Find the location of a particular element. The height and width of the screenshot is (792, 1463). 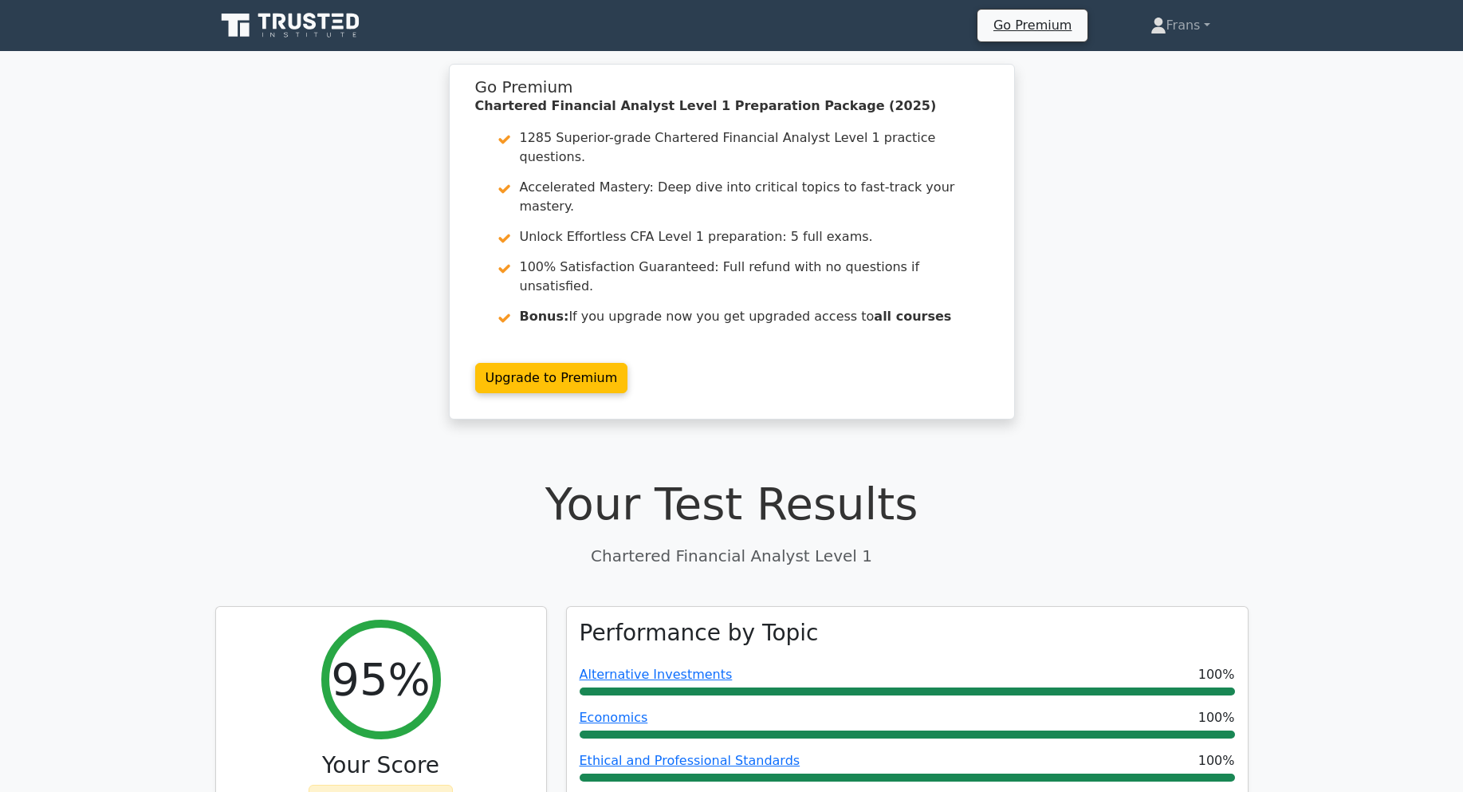

p: Chartered Financial Analyst Level 1 is located at coordinates (732, 556).